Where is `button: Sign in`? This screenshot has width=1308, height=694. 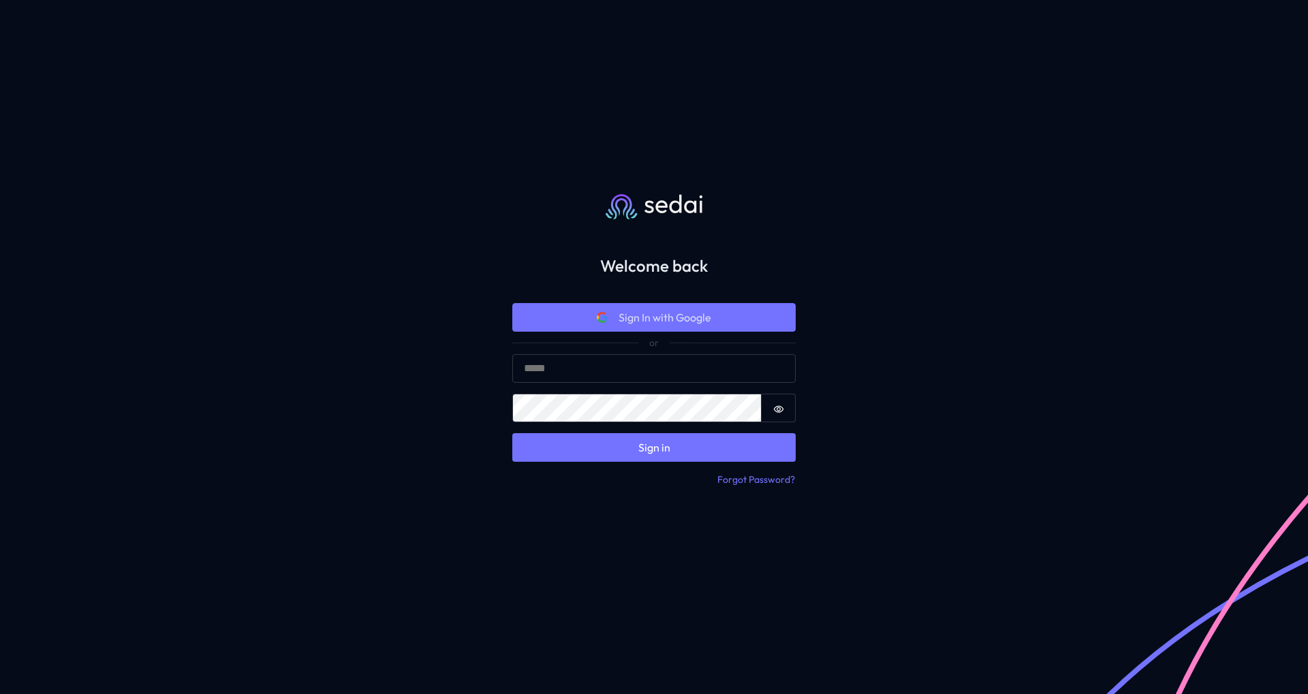 button: Sign in is located at coordinates (654, 447).